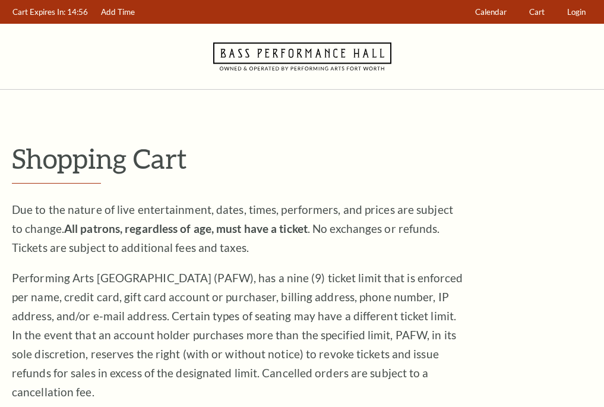  What do you see at coordinates (576, 12) in the screenshot?
I see `span: Login` at bounding box center [576, 12].